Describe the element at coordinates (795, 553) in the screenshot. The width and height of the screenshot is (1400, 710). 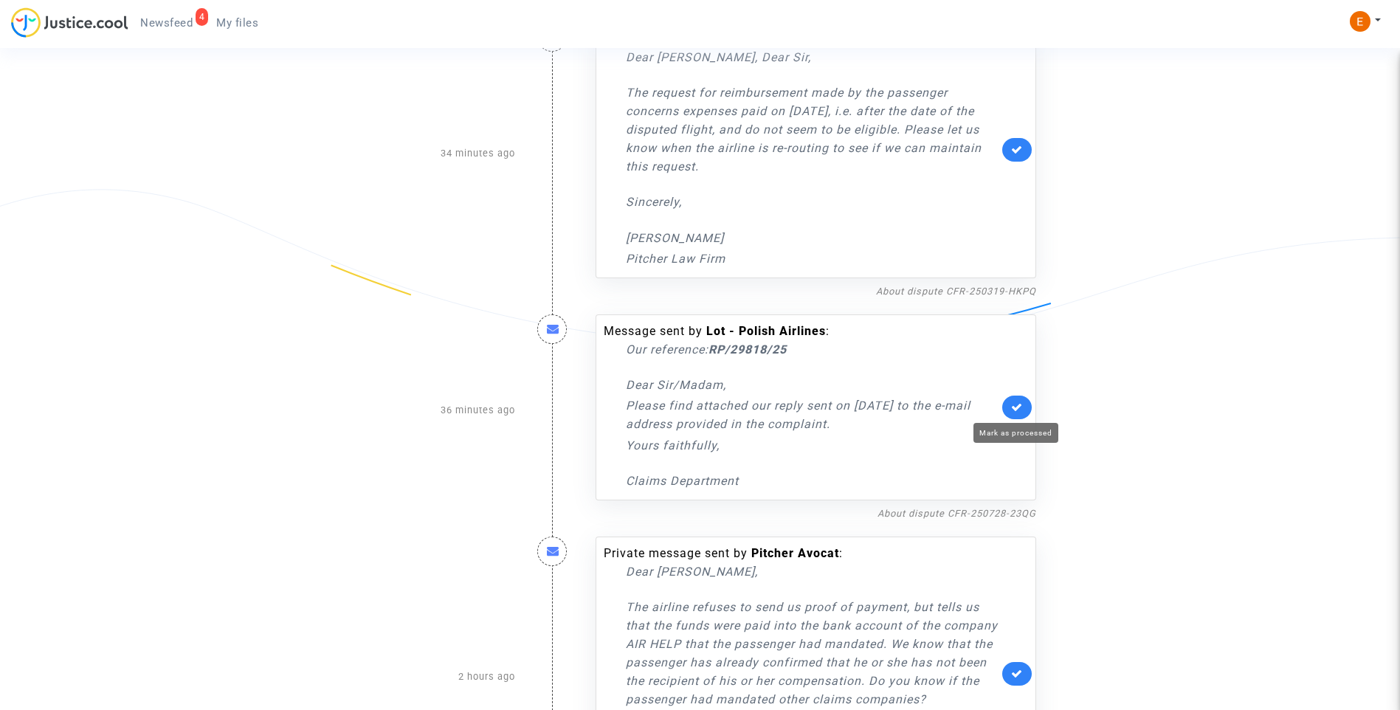
I see `b: Pitcher Avocat` at that location.